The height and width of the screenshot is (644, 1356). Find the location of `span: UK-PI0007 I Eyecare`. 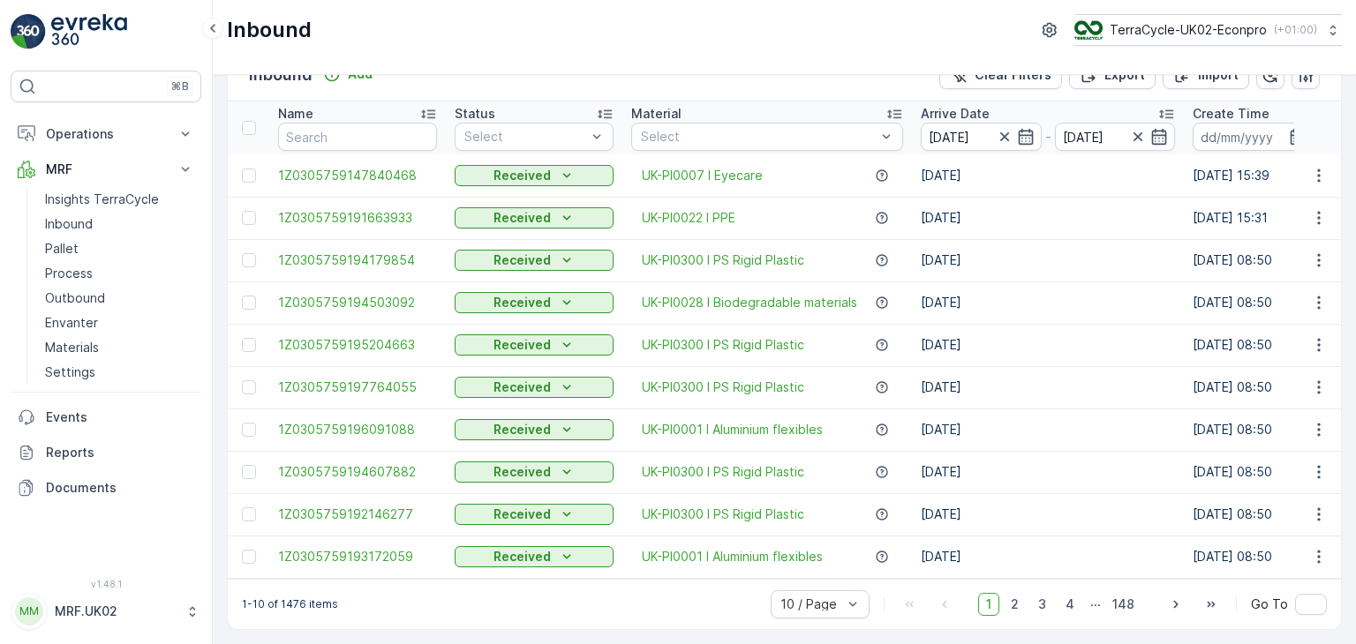

span: UK-PI0007 I Eyecare is located at coordinates (702, 176).